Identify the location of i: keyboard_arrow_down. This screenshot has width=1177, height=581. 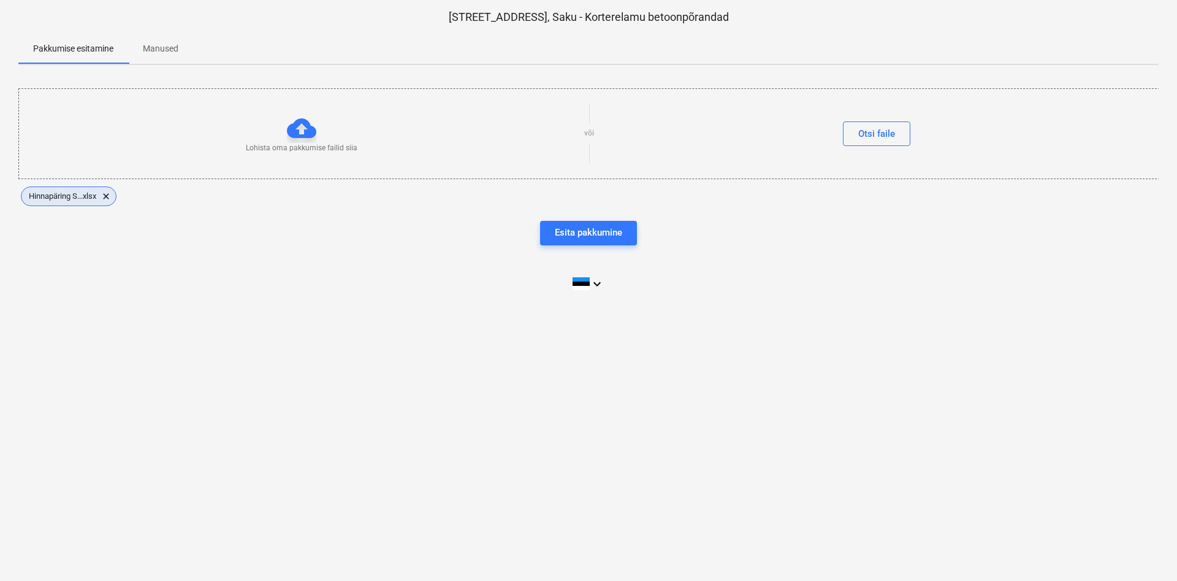
(597, 284).